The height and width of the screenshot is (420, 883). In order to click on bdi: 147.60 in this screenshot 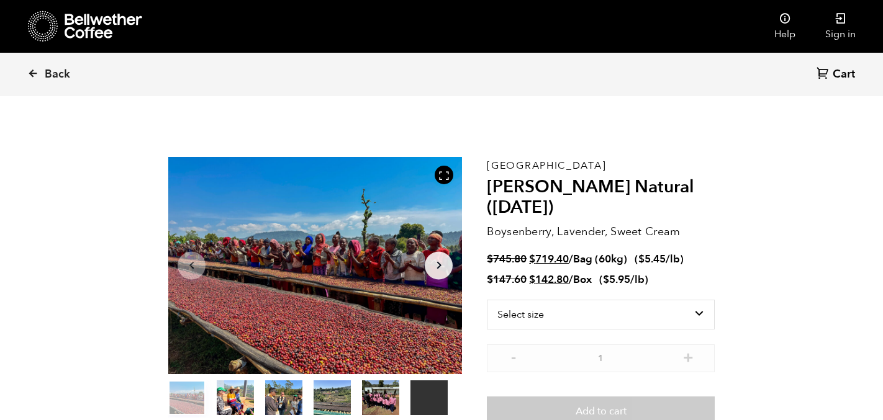, I will do `click(507, 279)`.